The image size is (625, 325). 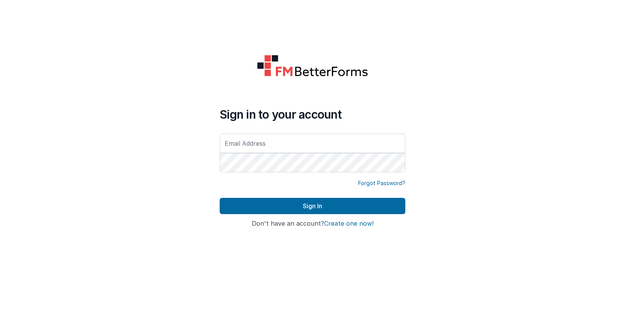 What do you see at coordinates (382, 183) in the screenshot?
I see `a: Forgot Password?` at bounding box center [382, 183].